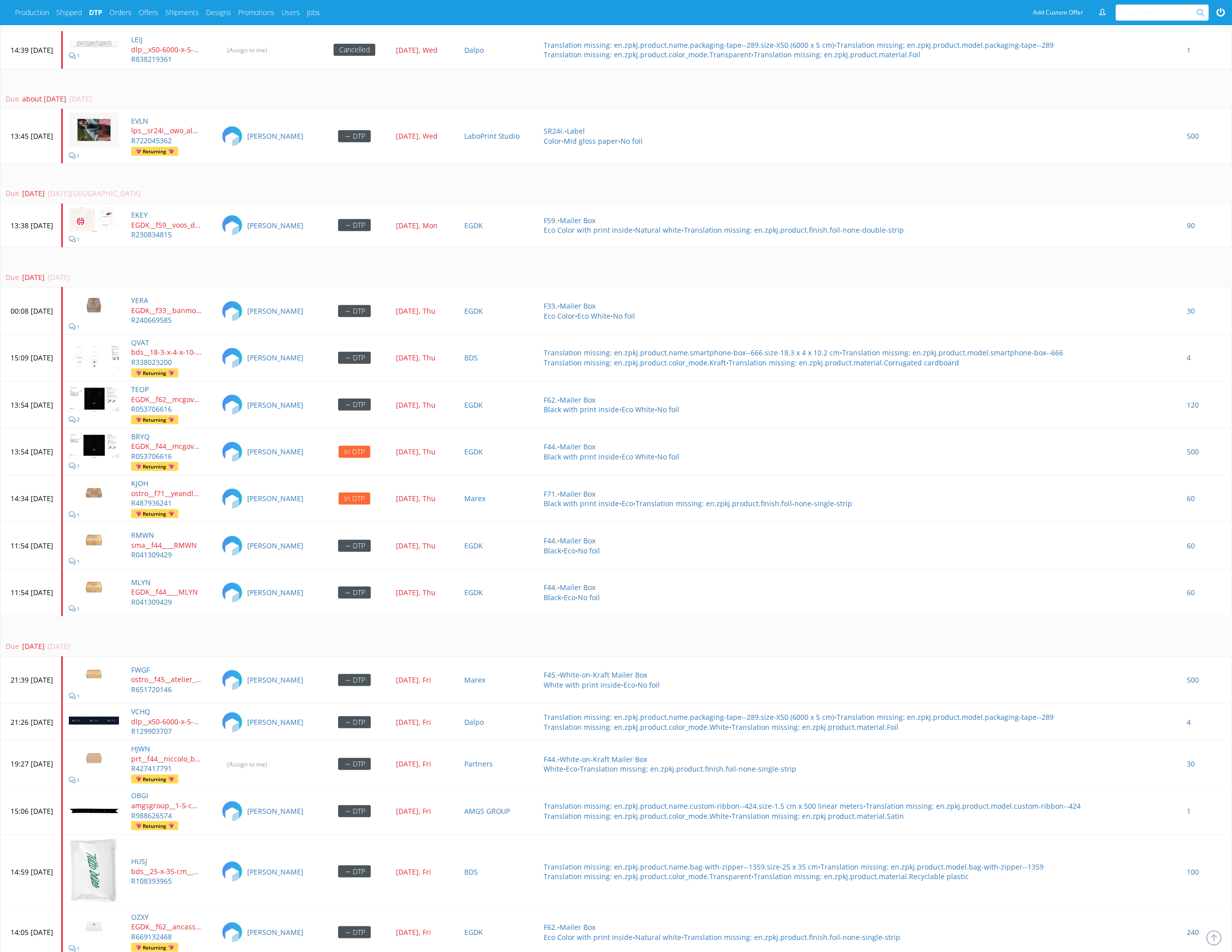 This screenshot has height=952, width=1232. I want to click on a: EGDK__f59__voos_designstudio_saskia_voos__EKEY, so click(170, 225).